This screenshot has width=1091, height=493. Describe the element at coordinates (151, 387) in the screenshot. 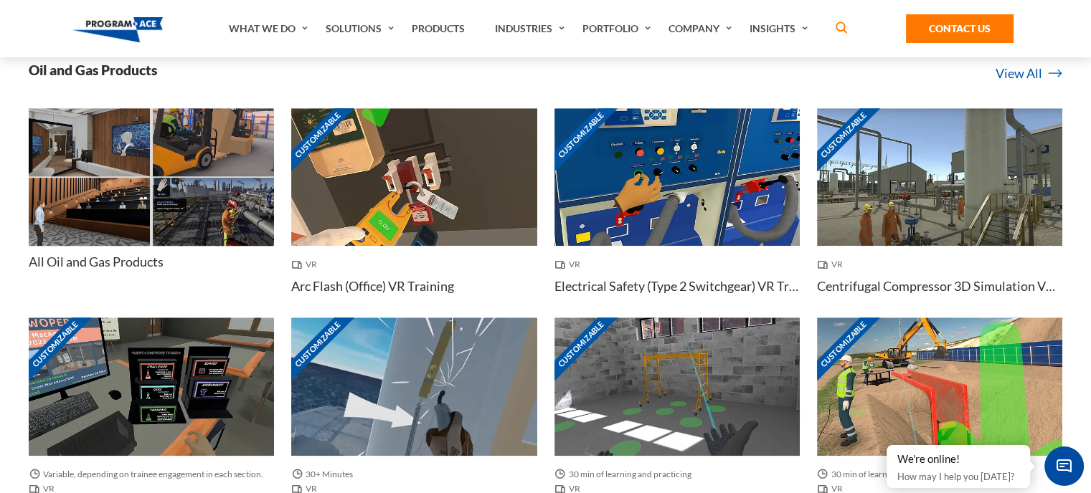

I see `img: Thumbnail - HAZWOPER/HAZCOM VR Training` at that location.